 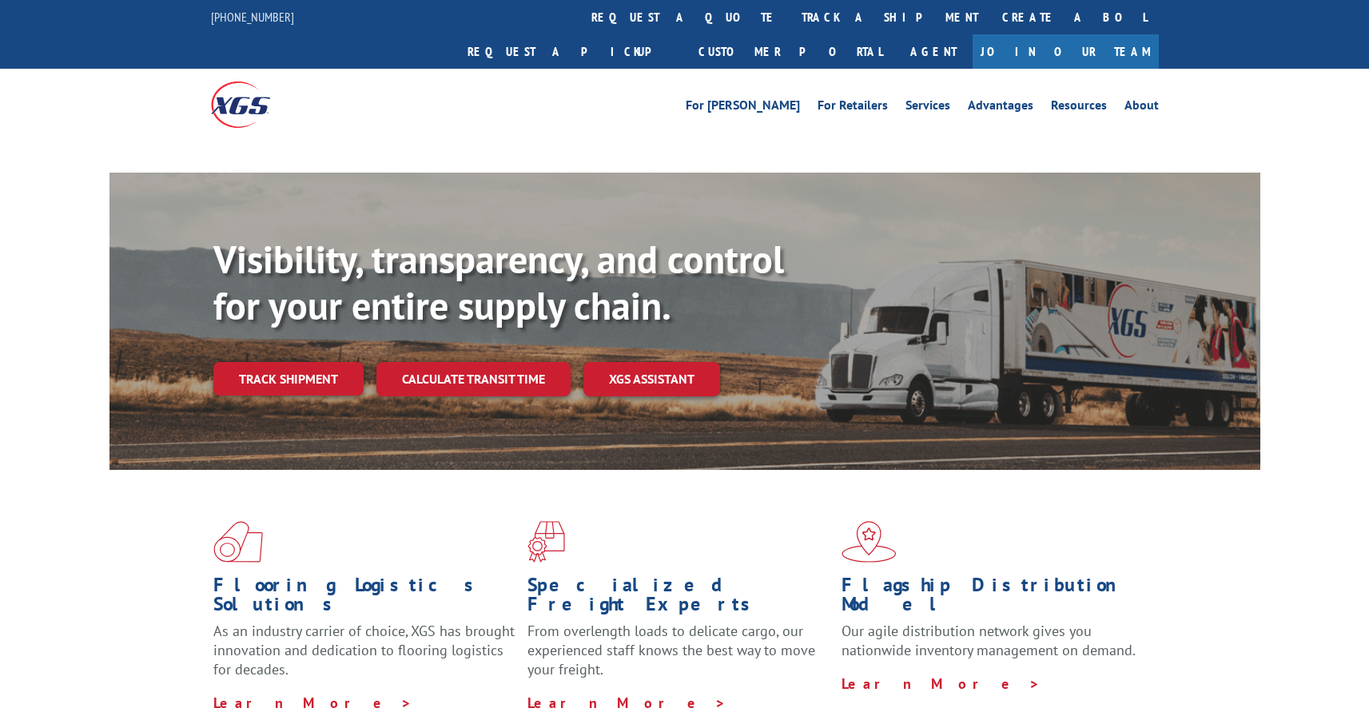 What do you see at coordinates (364, 598) in the screenshot?
I see `h1: Flooring Logistics Solutions` at bounding box center [364, 598].